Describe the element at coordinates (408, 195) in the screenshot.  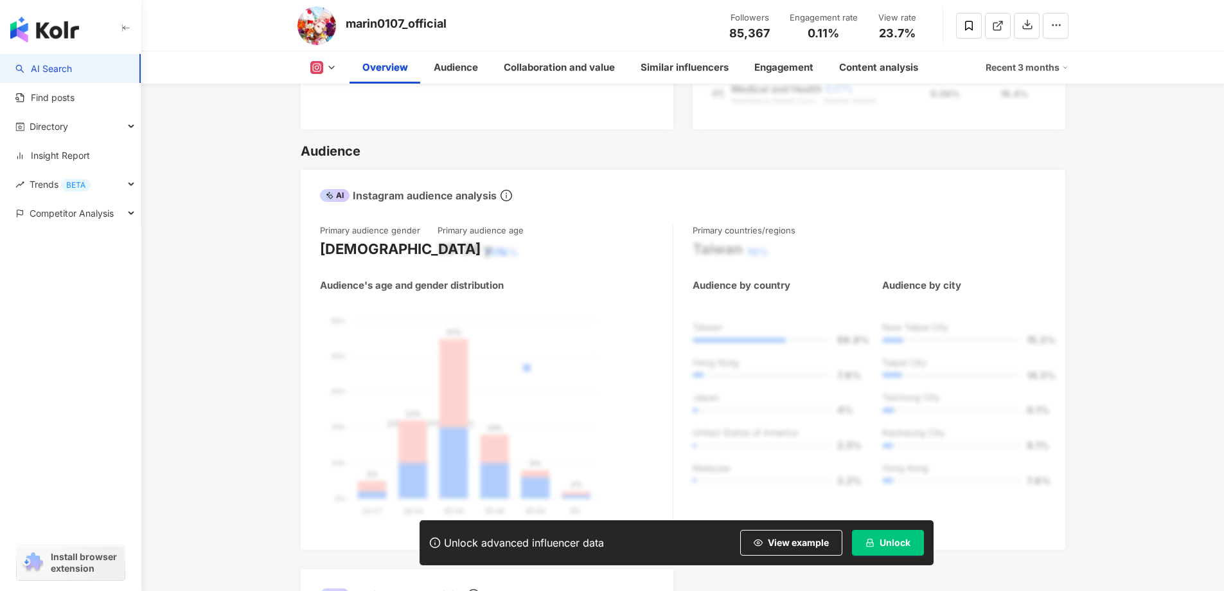
I see `div: Instagram audience analysis` at that location.